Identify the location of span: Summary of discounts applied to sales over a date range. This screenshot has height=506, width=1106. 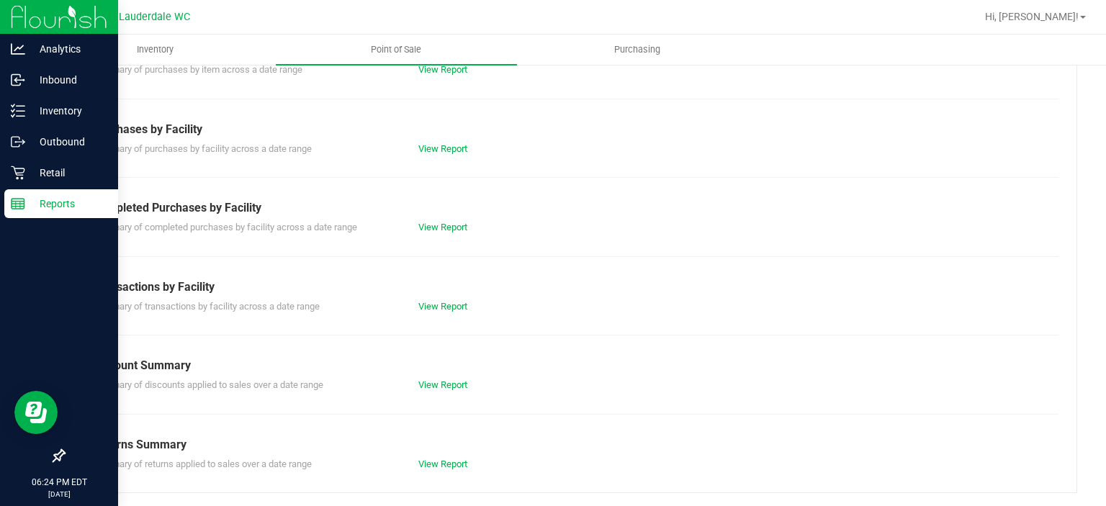
(208, 385).